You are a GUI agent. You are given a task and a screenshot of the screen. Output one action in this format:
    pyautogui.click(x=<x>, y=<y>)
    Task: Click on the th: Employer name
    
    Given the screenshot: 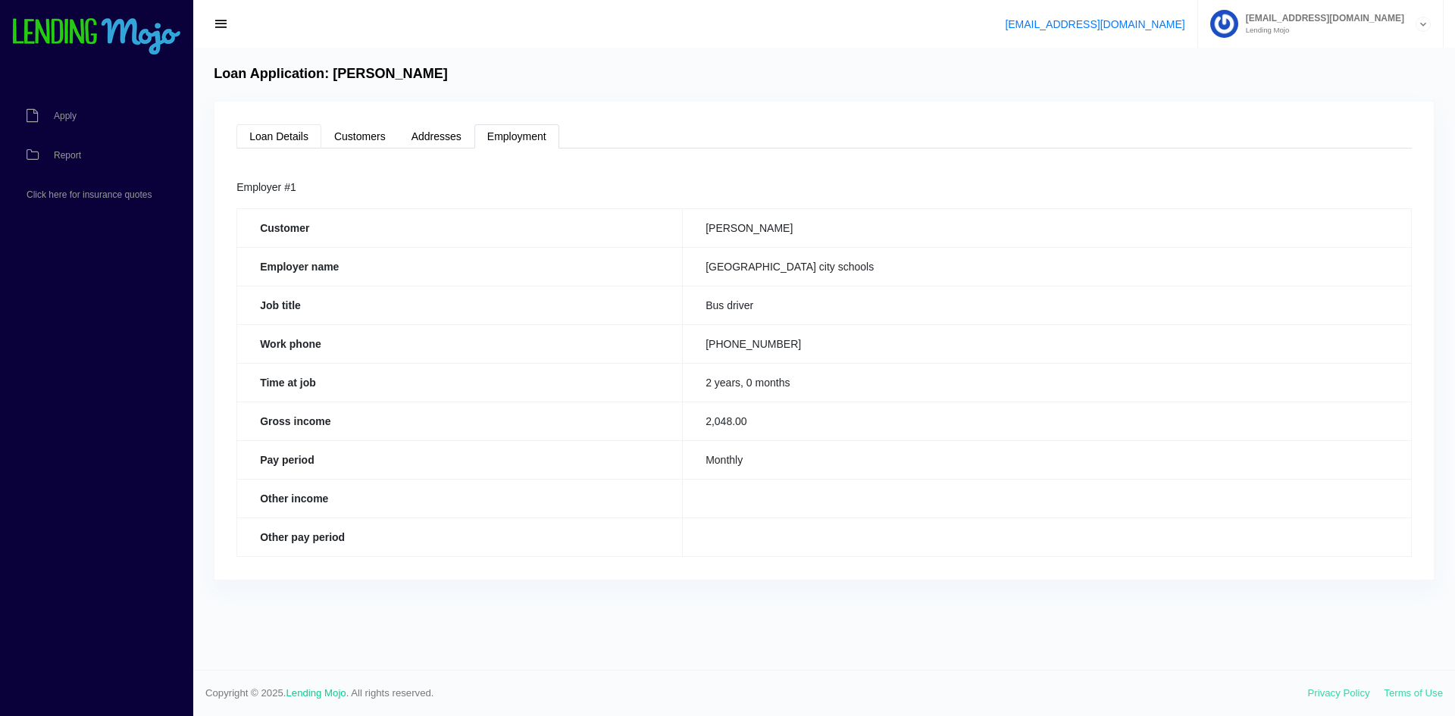 What is the action you would take?
    pyautogui.click(x=460, y=266)
    